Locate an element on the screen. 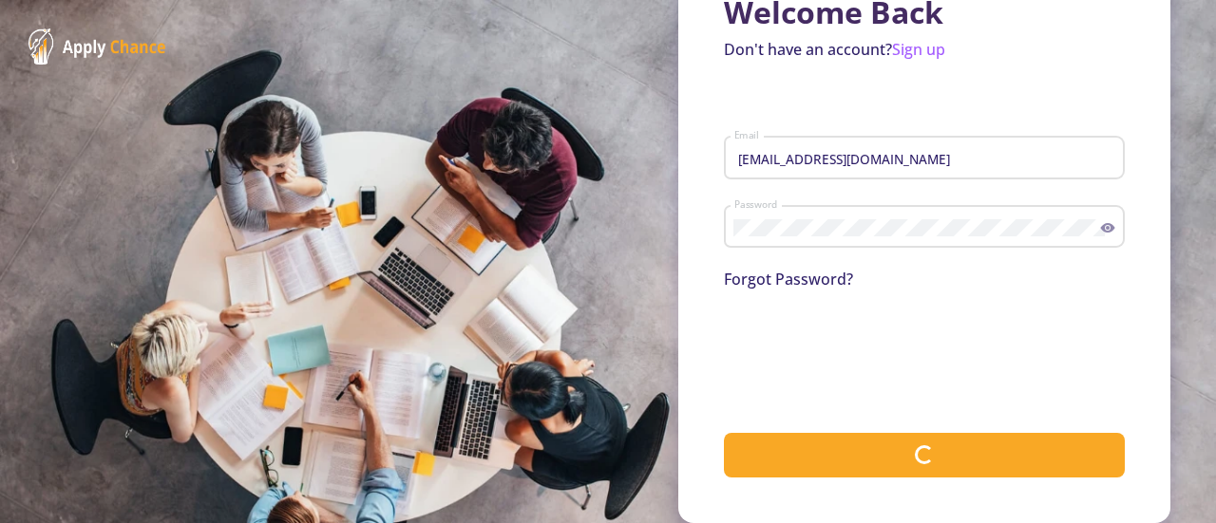 Image resolution: width=1216 pixels, height=523 pixels. a: Sign up is located at coordinates (918, 49).